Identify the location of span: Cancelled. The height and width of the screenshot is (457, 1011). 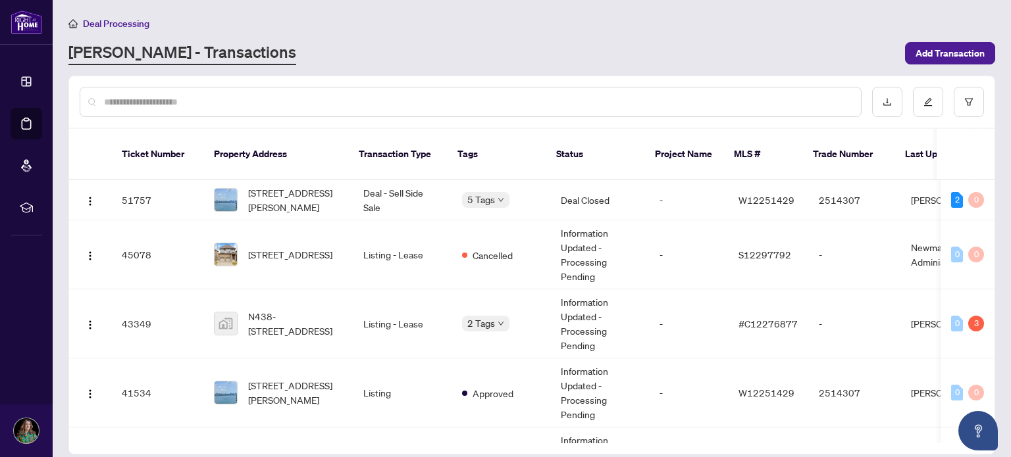
(492, 255).